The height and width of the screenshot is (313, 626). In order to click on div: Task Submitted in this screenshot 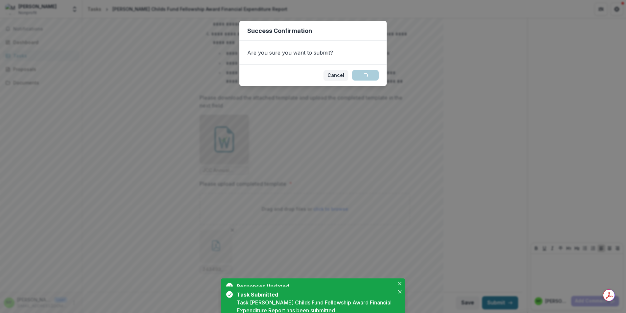, I will do `click(314, 295)`.